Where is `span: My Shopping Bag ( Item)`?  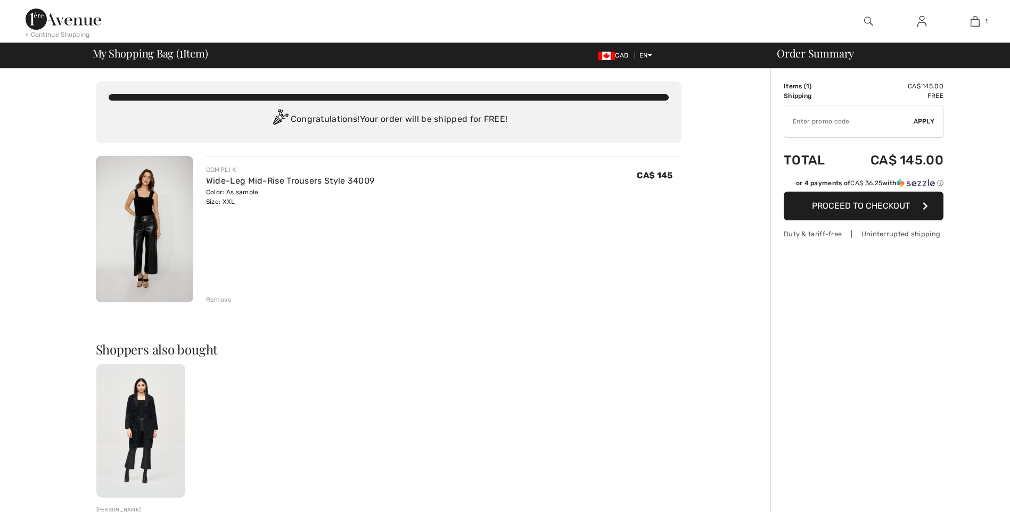 span: My Shopping Bag ( Item) is located at coordinates (150, 53).